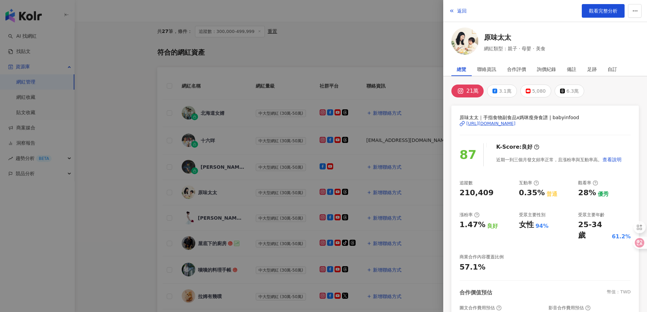  I want to click on button: 5,080, so click(535, 91).